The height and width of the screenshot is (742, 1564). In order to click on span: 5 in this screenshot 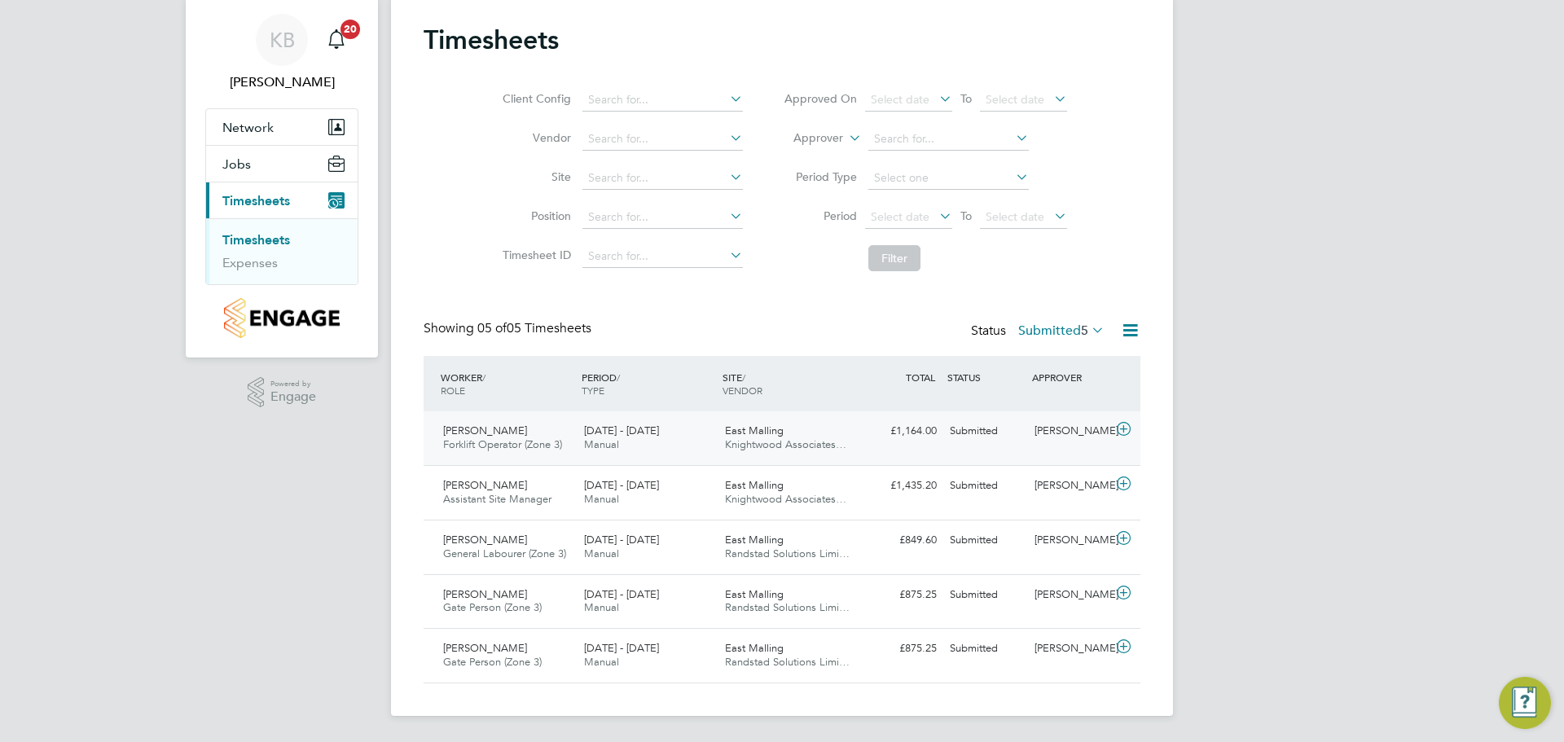, I will do `click(1084, 331)`.